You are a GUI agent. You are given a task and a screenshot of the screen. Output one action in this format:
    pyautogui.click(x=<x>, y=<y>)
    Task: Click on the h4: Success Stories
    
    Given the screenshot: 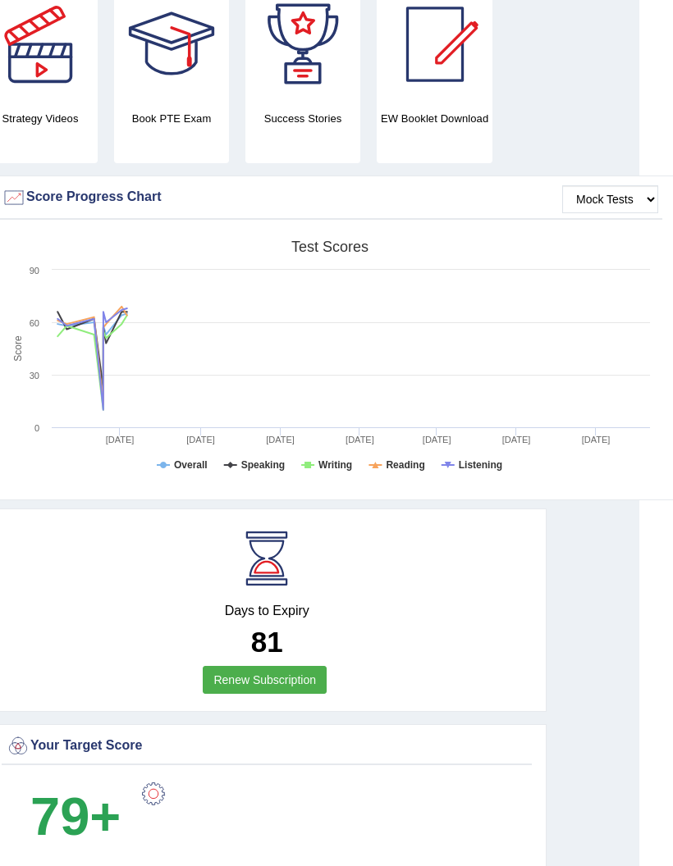 What is the action you would take?
    pyautogui.click(x=303, y=118)
    